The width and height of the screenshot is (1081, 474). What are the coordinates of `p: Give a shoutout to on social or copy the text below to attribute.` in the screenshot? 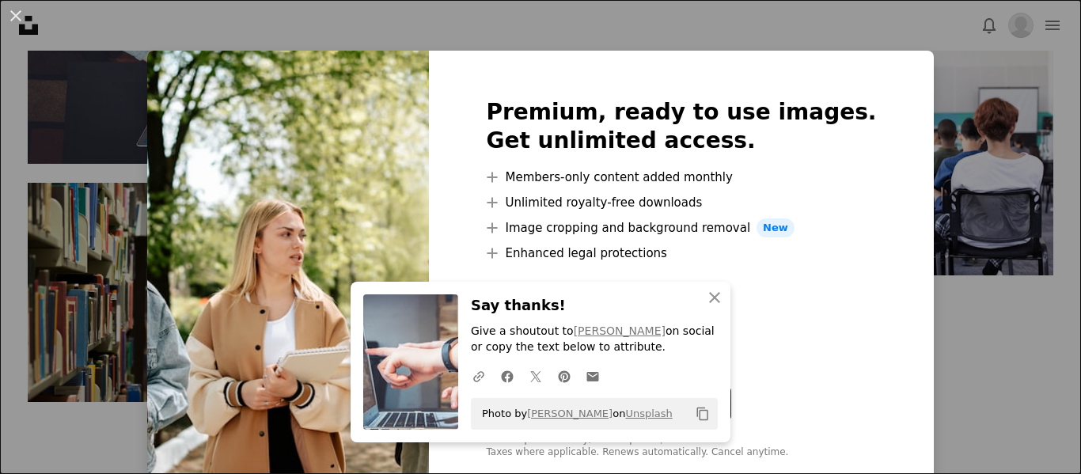 It's located at (595, 340).